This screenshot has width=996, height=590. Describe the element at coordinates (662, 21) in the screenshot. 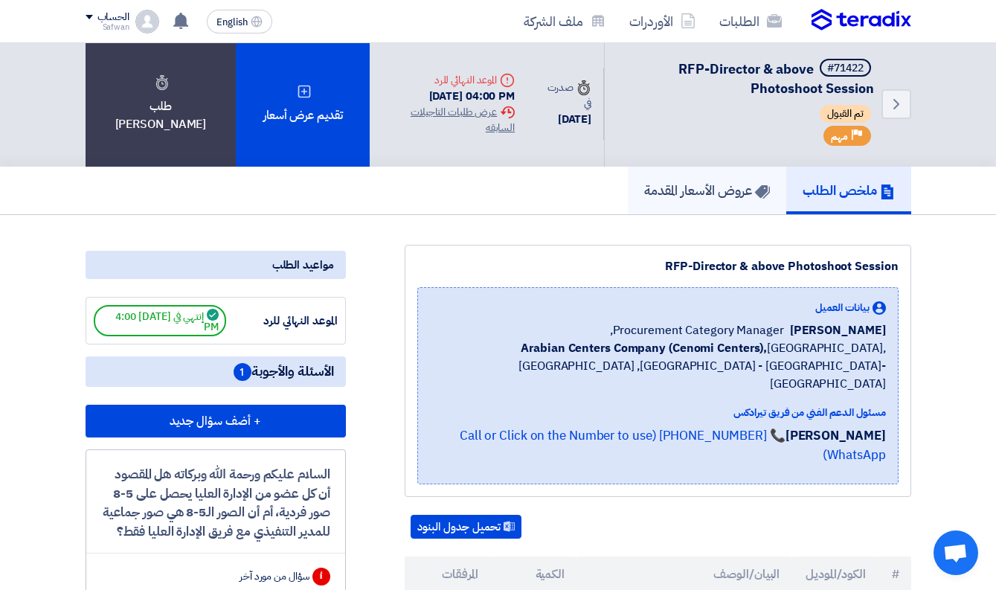

I see `a: الأوردرات` at that location.